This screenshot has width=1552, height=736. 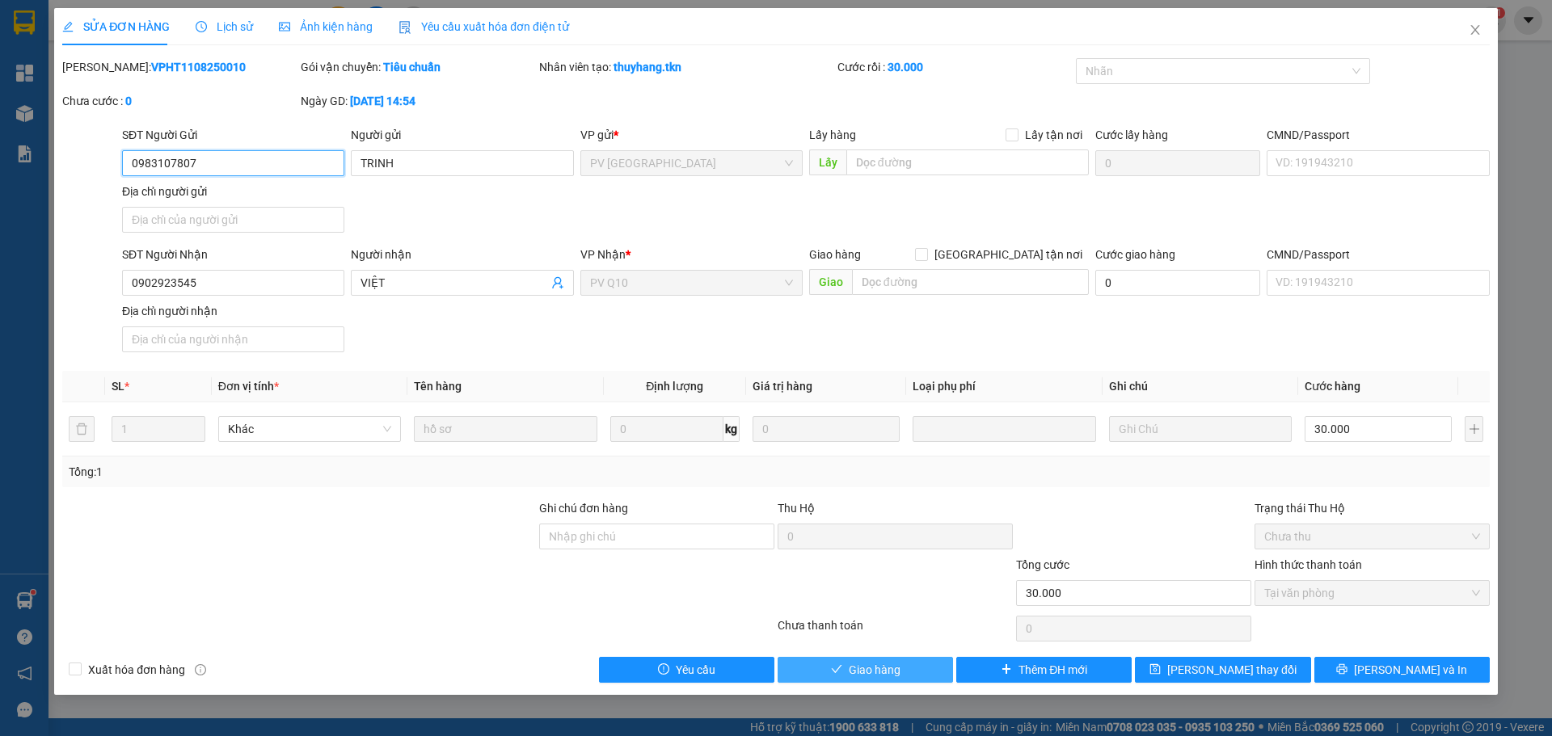 What do you see at coordinates (1043, 565) in the screenshot?
I see `span: Tổng cước` at bounding box center [1043, 565].